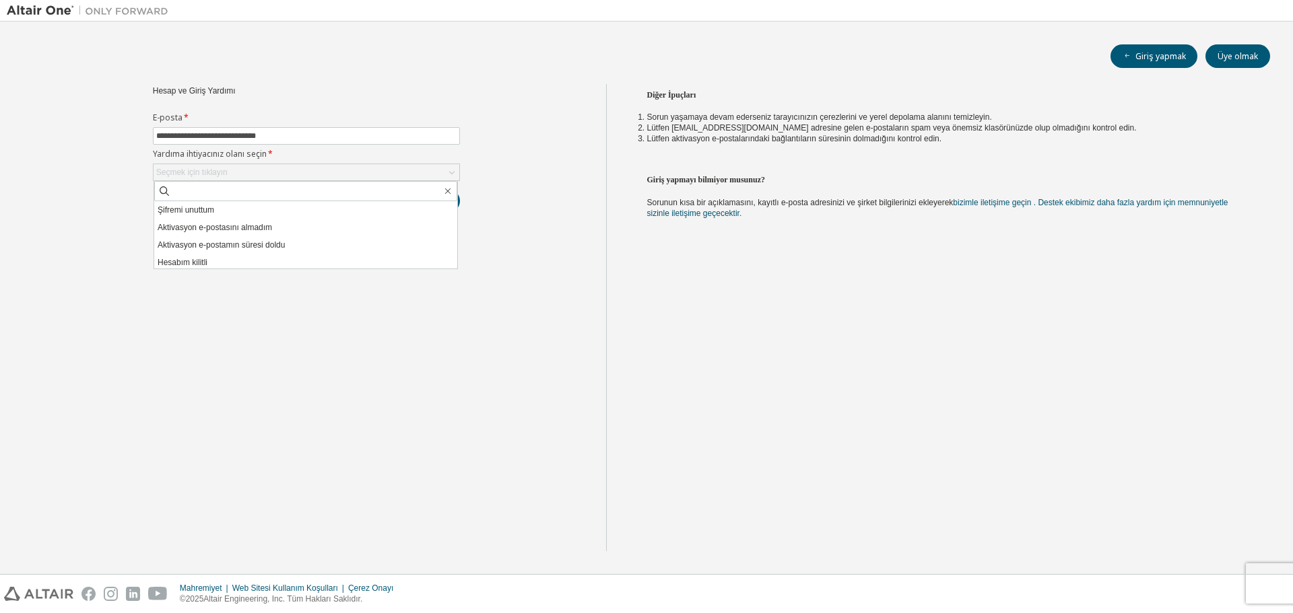 This screenshot has height=613, width=1293. I want to click on img: linkedin.svg, so click(133, 594).